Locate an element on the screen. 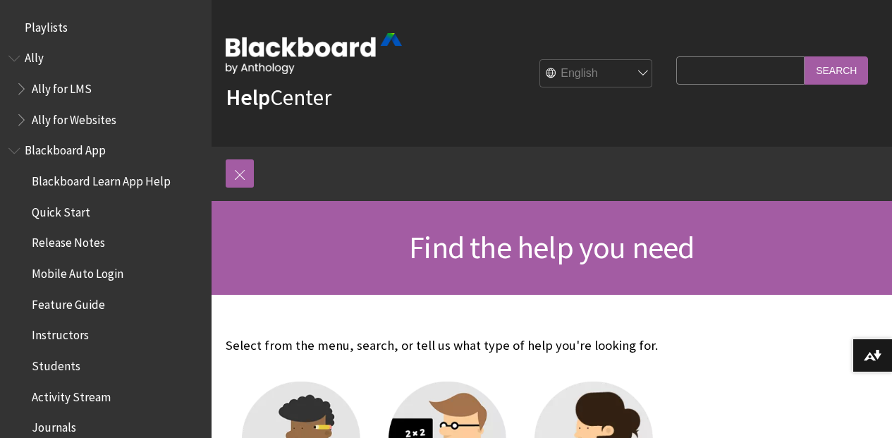 The width and height of the screenshot is (892, 438). strong: Help is located at coordinates (248, 97).